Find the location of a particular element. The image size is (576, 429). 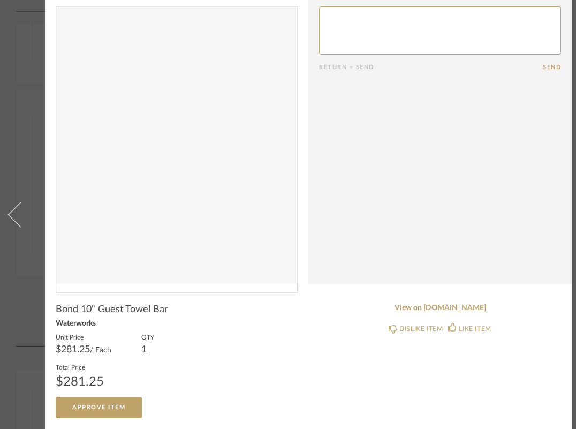

img: b56d7a7f-c1fb-43a9-a67c-9ccedd28a581_1000x1000.jpg is located at coordinates (177, 145).